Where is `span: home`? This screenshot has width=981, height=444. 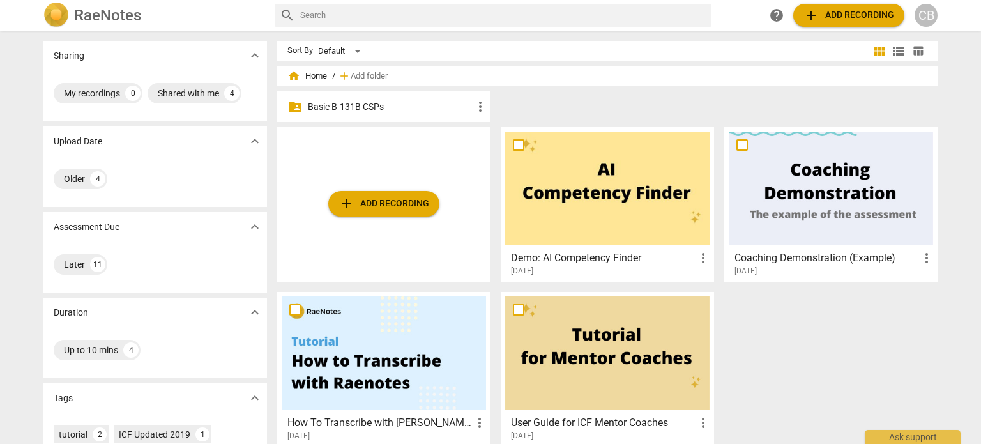
span: home is located at coordinates (294, 76).